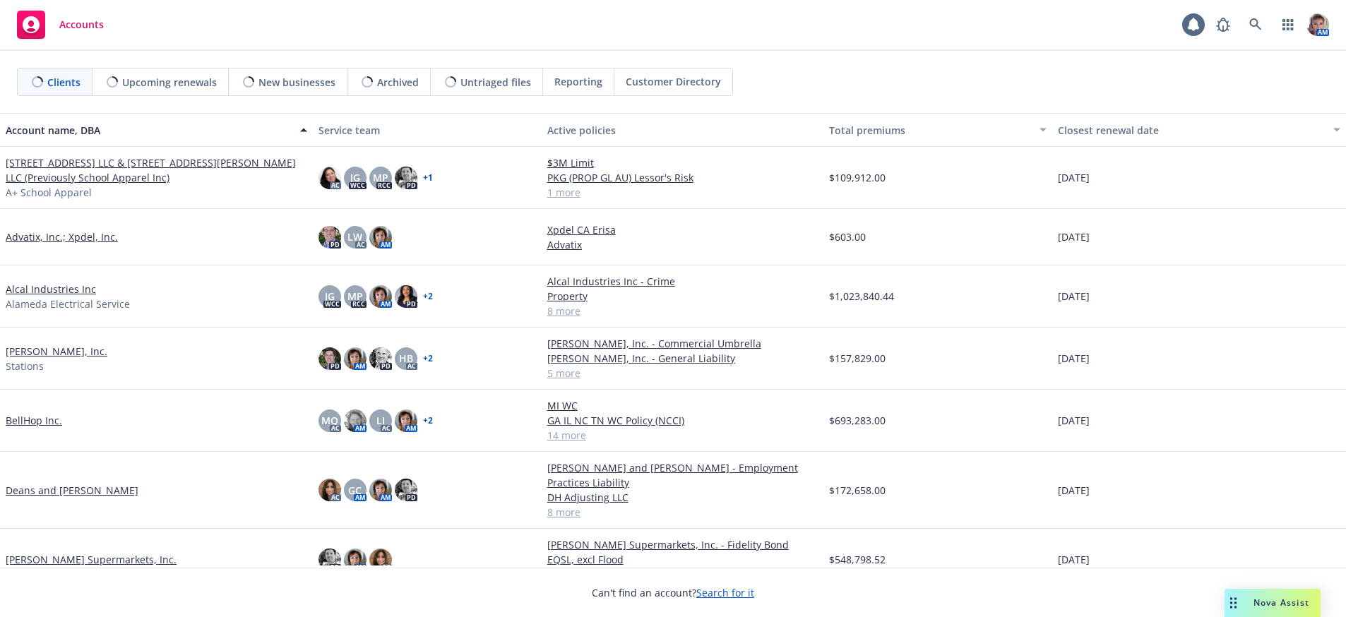 The image size is (1346, 617). I want to click on span: A+ School Apparel, so click(49, 192).